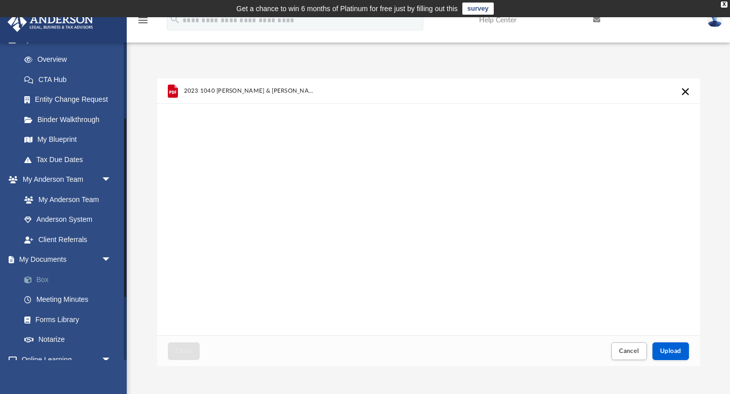  I want to click on span: Cancel, so click(629, 351).